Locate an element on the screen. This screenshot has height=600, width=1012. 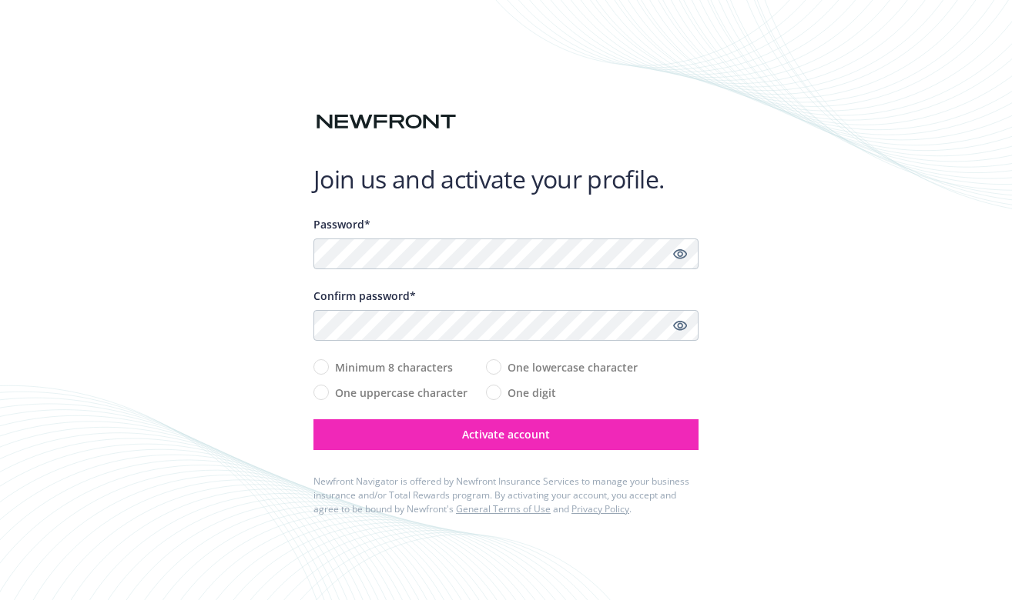
a: General Terms of Use is located at coordinates (503, 509).